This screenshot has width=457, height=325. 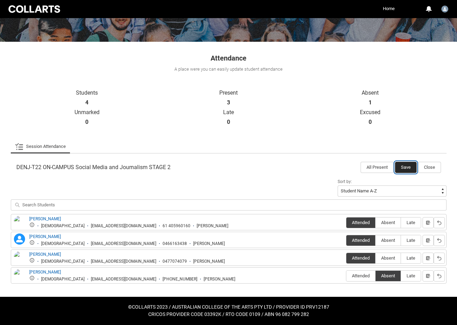 What do you see at coordinates (345, 182) in the screenshot?
I see `span: Sort by:` at bounding box center [345, 182].